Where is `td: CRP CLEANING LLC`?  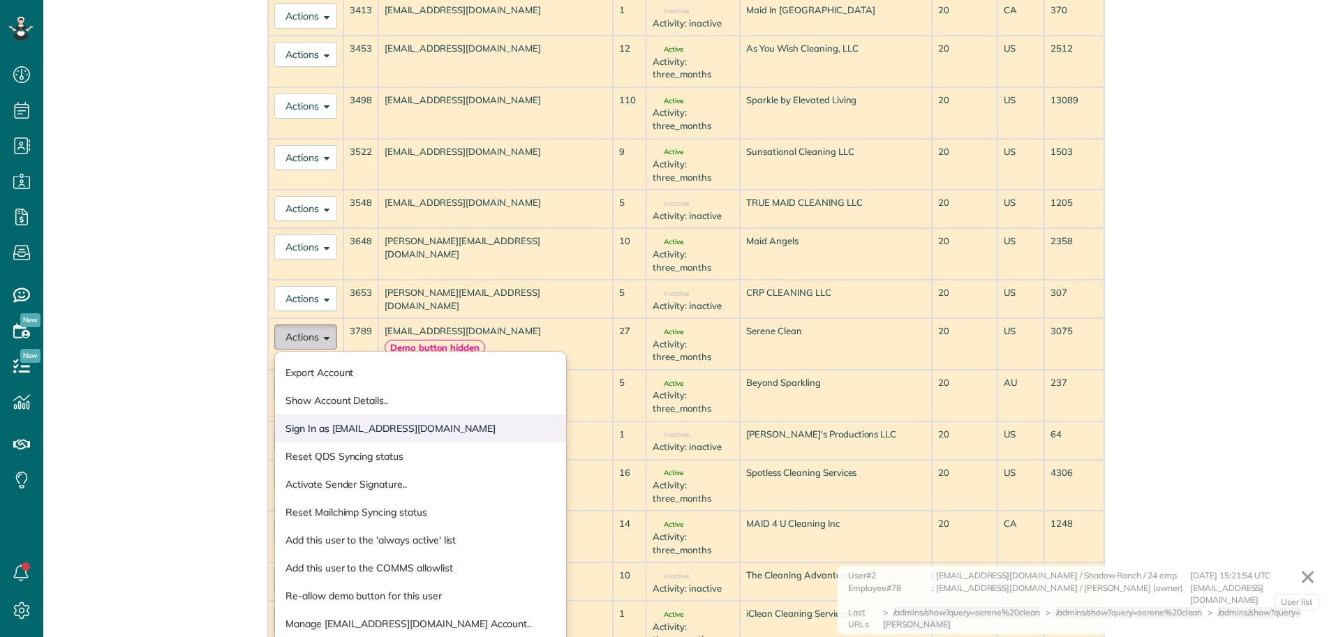 td: CRP CLEANING LLC is located at coordinates (836, 299).